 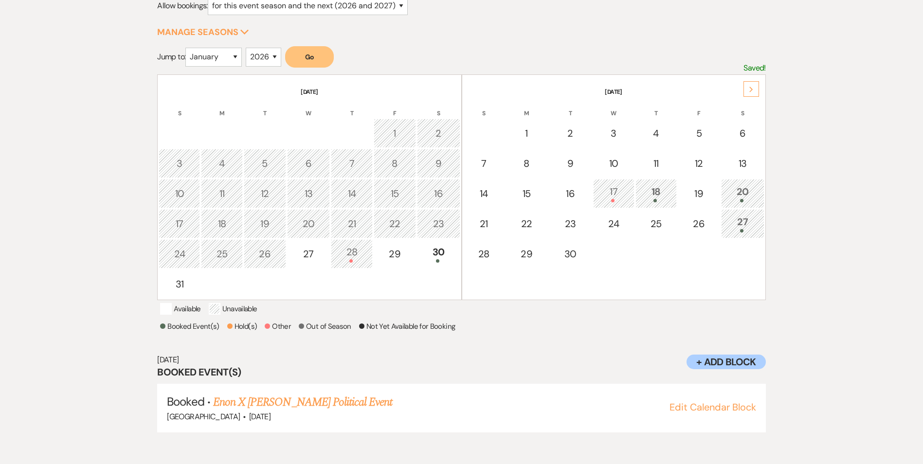 What do you see at coordinates (713, 407) in the screenshot?
I see `button: Edit Calendar Block` at bounding box center [713, 407].